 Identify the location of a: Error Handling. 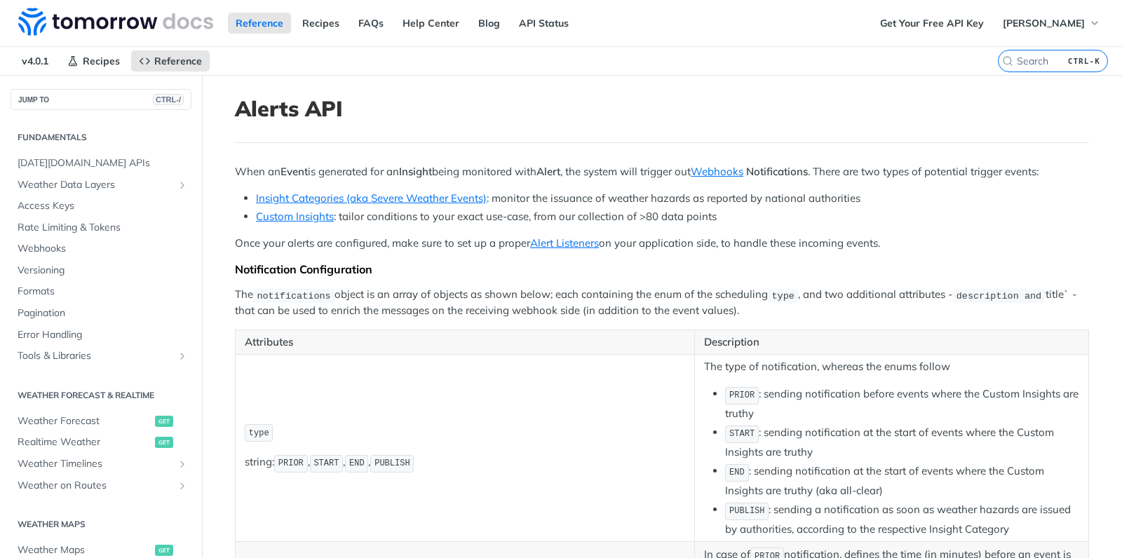
(101, 335).